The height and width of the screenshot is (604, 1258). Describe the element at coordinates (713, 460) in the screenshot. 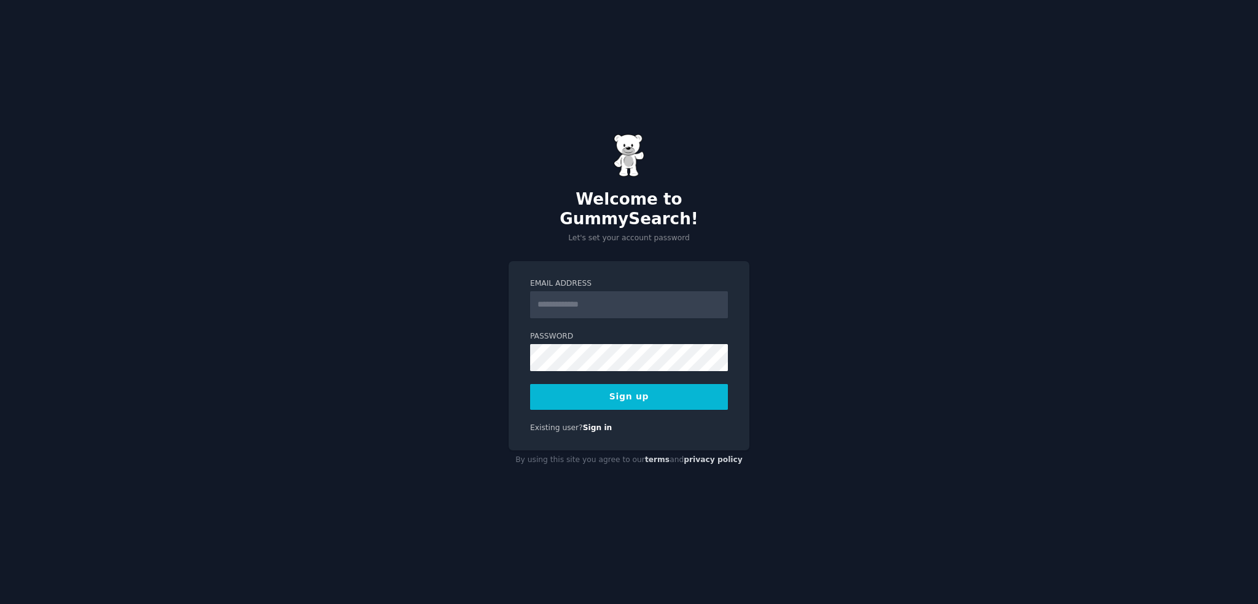

I see `a: privacy policy` at that location.